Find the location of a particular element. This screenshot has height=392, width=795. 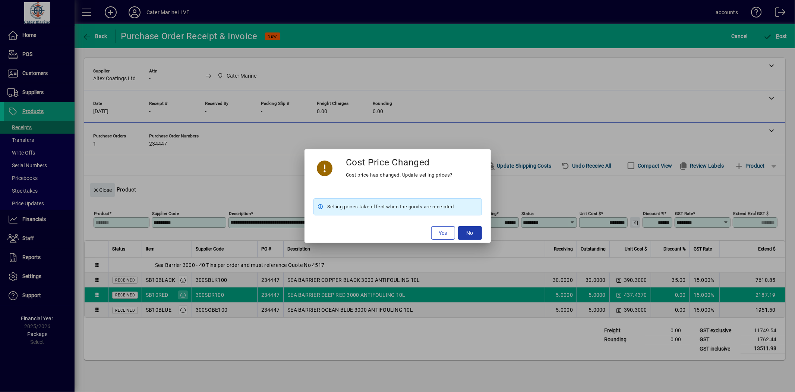

span: No is located at coordinates (470, 233).